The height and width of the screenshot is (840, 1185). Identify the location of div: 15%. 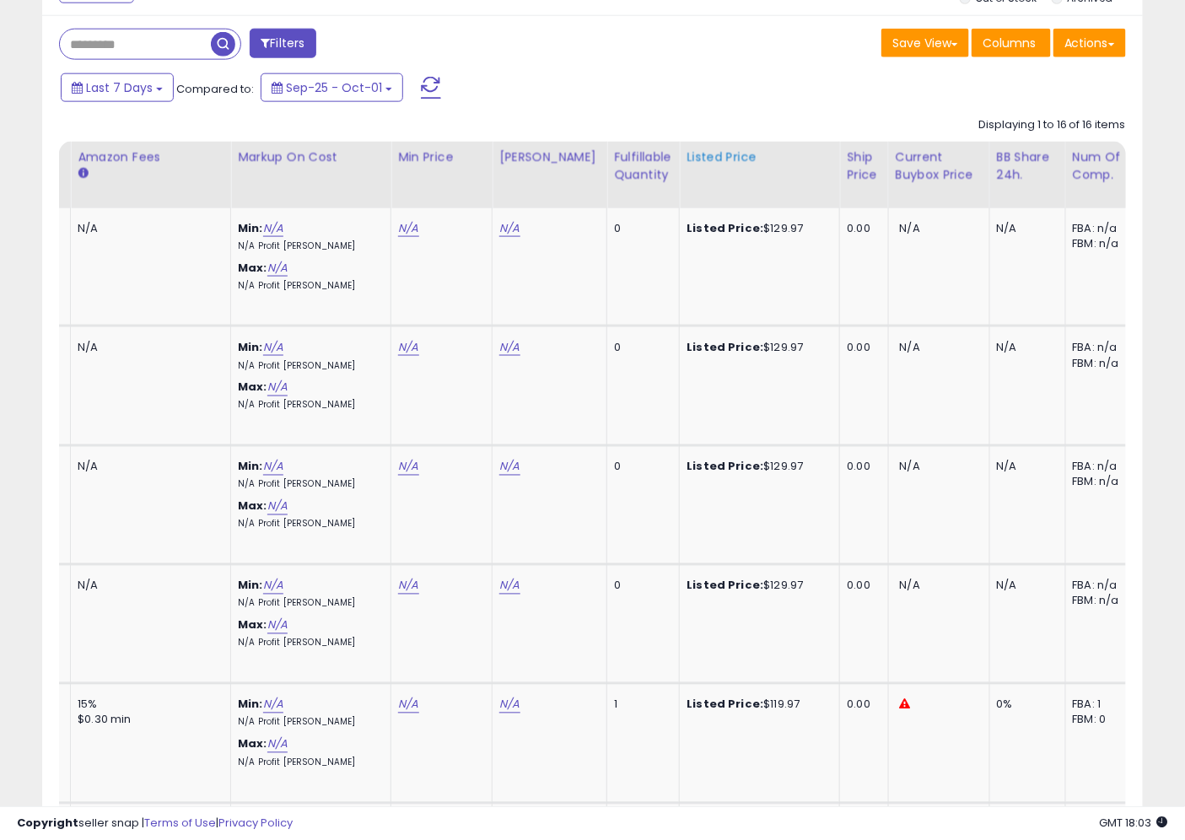
(148, 705).